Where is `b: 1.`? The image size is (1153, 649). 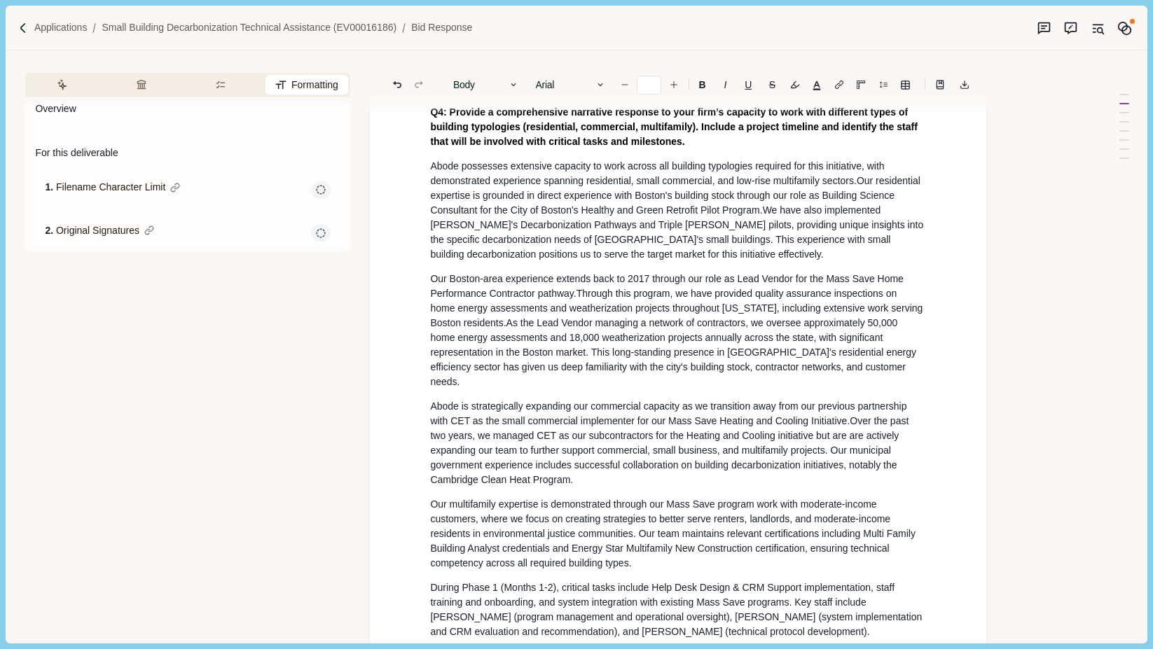 b: 1. is located at coordinates (50, 187).